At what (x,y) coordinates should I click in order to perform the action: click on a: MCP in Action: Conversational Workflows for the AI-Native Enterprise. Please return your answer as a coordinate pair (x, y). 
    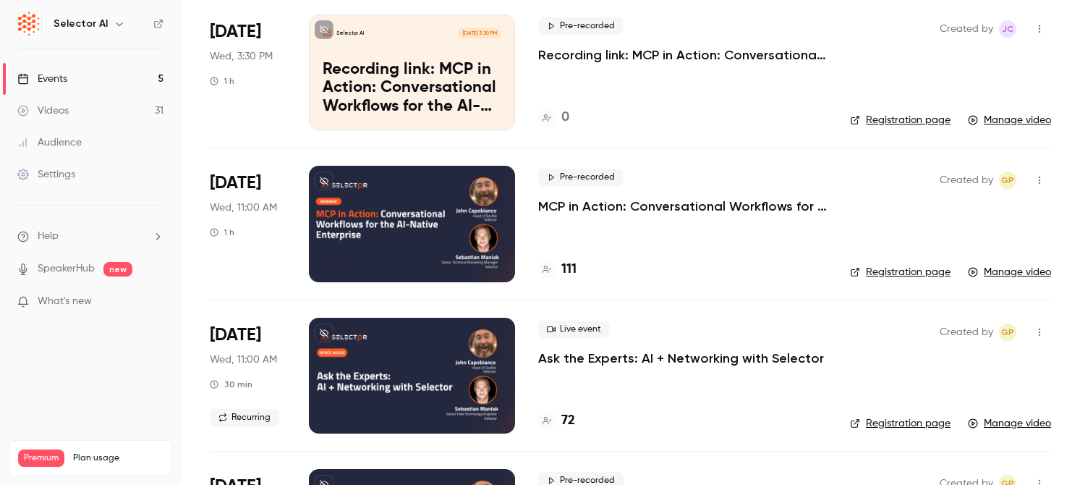
    Looking at the image, I should click on (682, 206).